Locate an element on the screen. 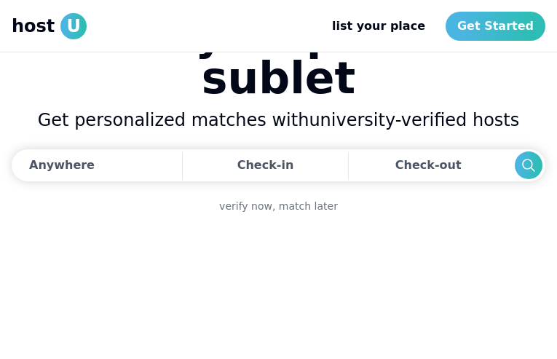  a: verify now, match later is located at coordinates (278, 206).